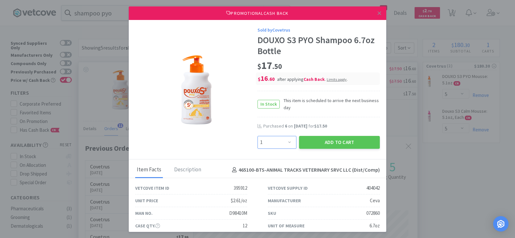 The height and width of the screenshot is (238, 515). What do you see at coordinates (314, 79) in the screenshot?
I see `i: Cash Back` at bounding box center [314, 79].